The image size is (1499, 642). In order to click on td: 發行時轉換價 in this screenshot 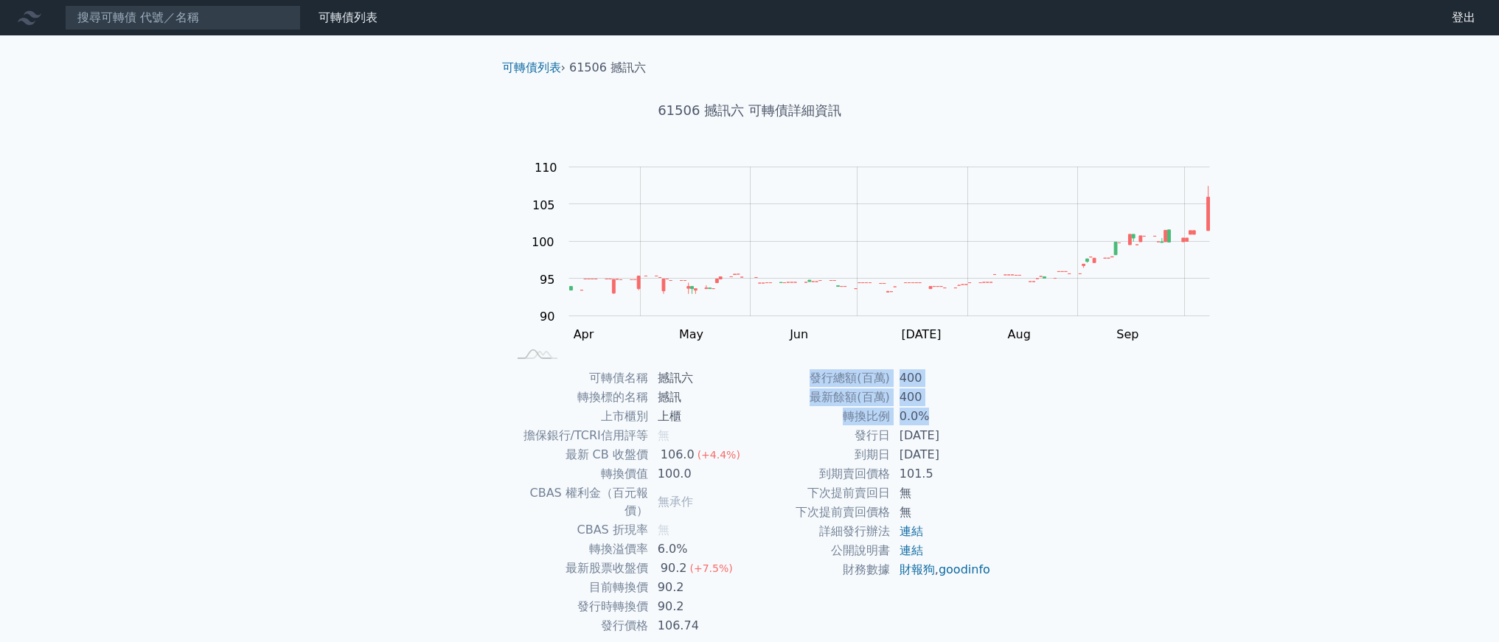, I will do `click(578, 607)`.